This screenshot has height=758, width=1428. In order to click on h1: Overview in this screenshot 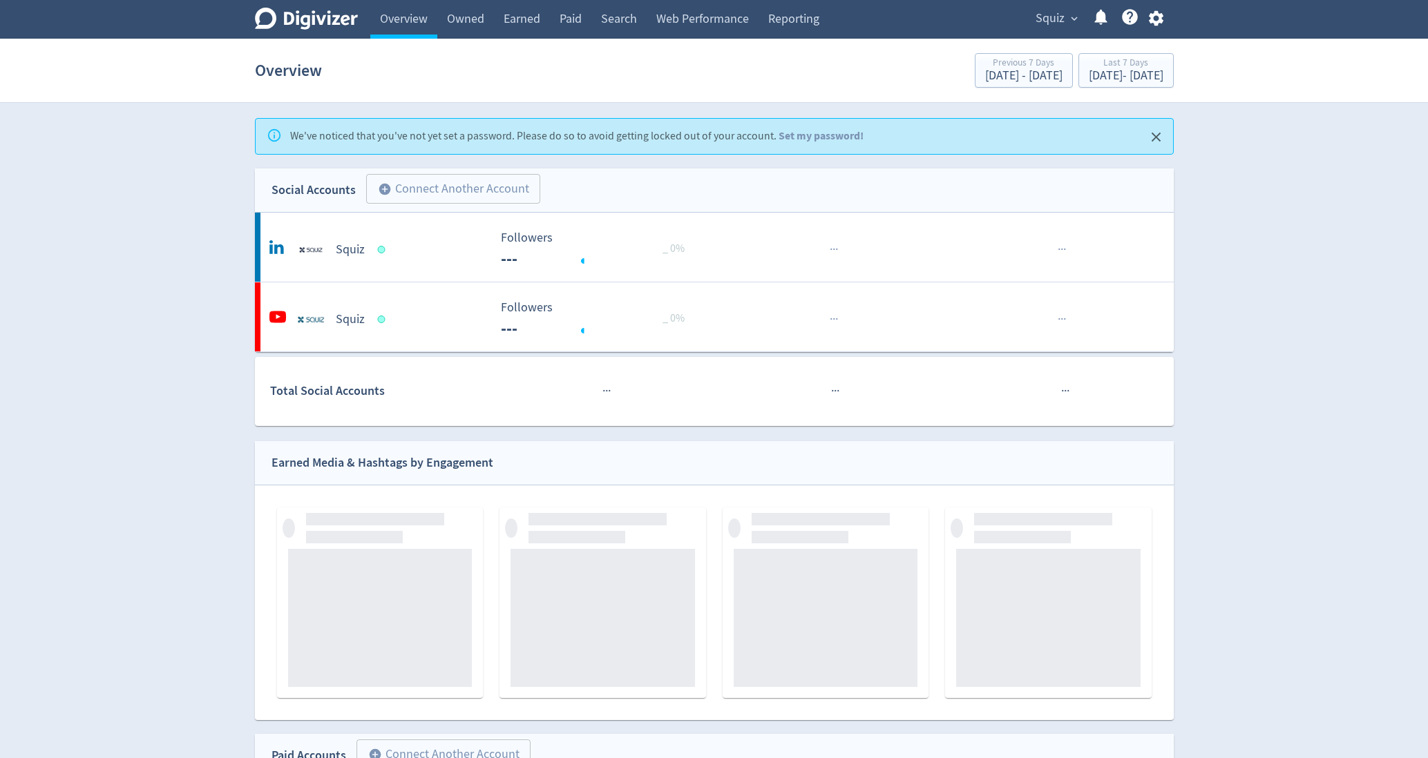, I will do `click(288, 70)`.